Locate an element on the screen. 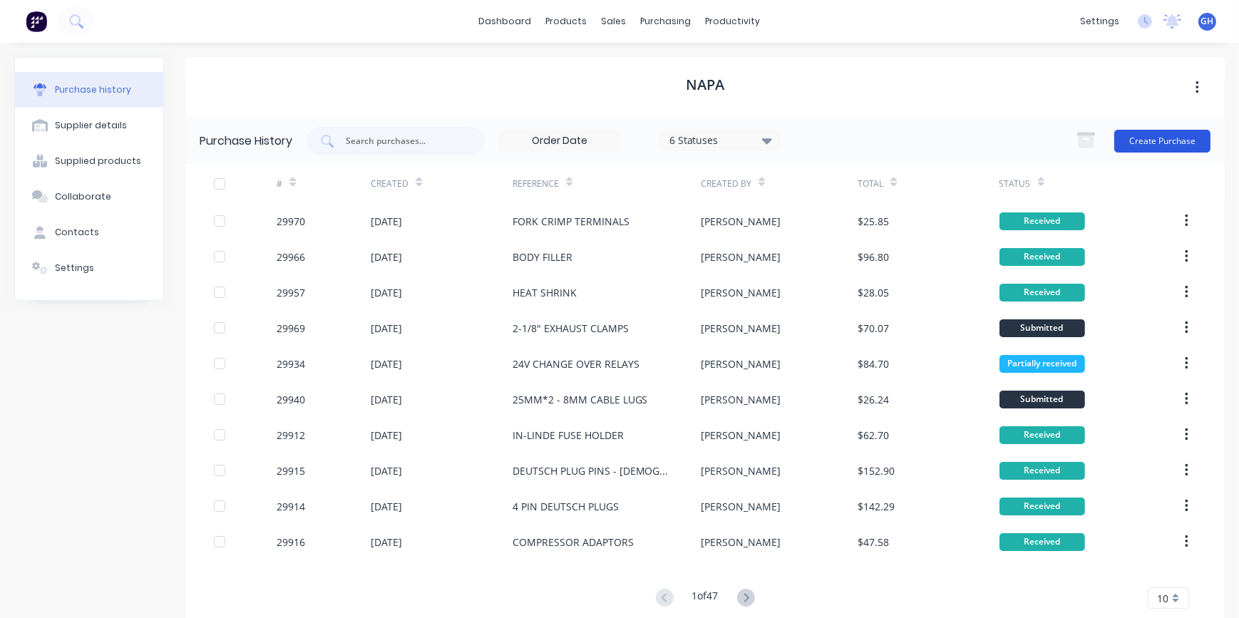 The height and width of the screenshot is (618, 1239). div: $62.70 is located at coordinates (873, 435).